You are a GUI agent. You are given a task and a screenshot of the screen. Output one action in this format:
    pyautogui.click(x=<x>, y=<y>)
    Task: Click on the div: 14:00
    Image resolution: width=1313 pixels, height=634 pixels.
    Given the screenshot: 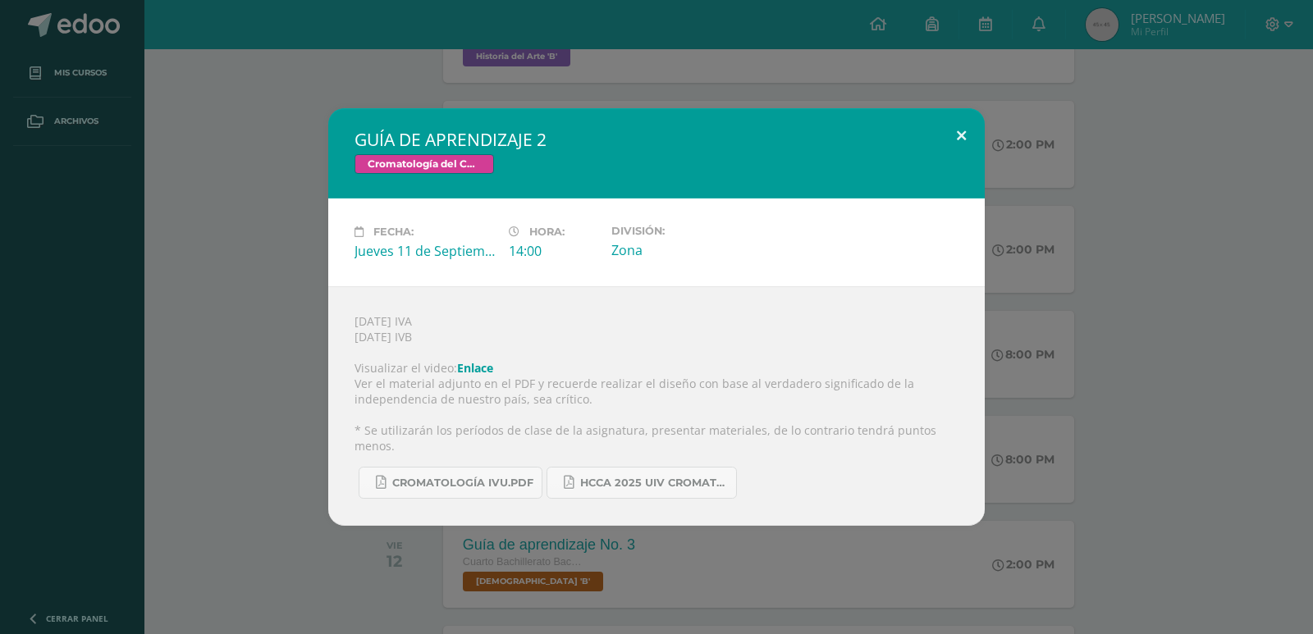 What is the action you would take?
    pyautogui.click(x=553, y=251)
    